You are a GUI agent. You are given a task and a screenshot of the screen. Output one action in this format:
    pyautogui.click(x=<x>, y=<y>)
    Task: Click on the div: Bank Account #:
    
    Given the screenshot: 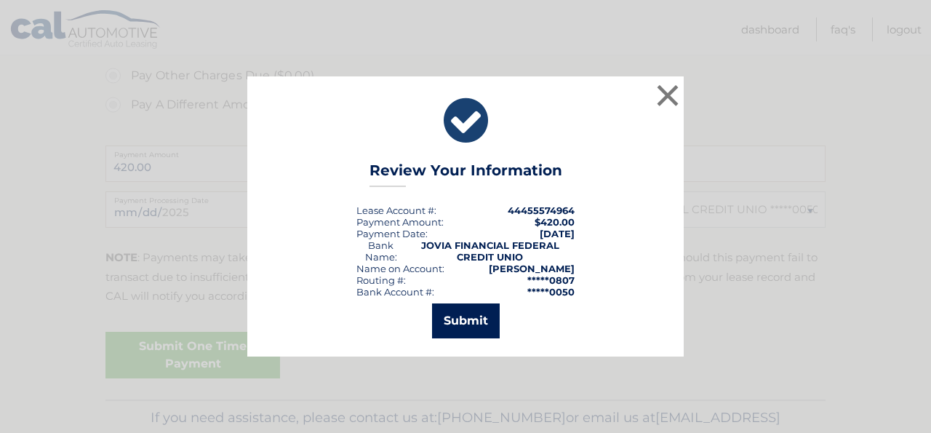 What is the action you would take?
    pyautogui.click(x=395, y=292)
    